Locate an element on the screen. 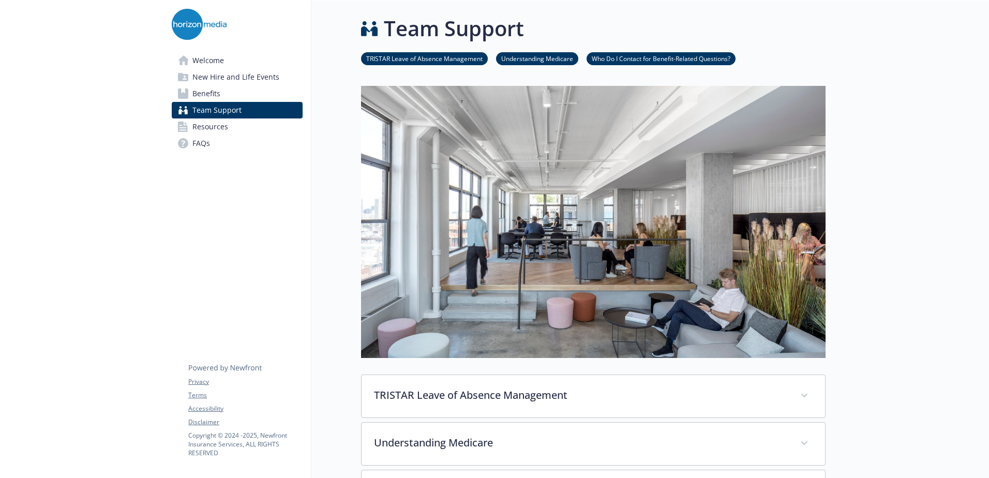  img: team support page banner is located at coordinates (593, 222).